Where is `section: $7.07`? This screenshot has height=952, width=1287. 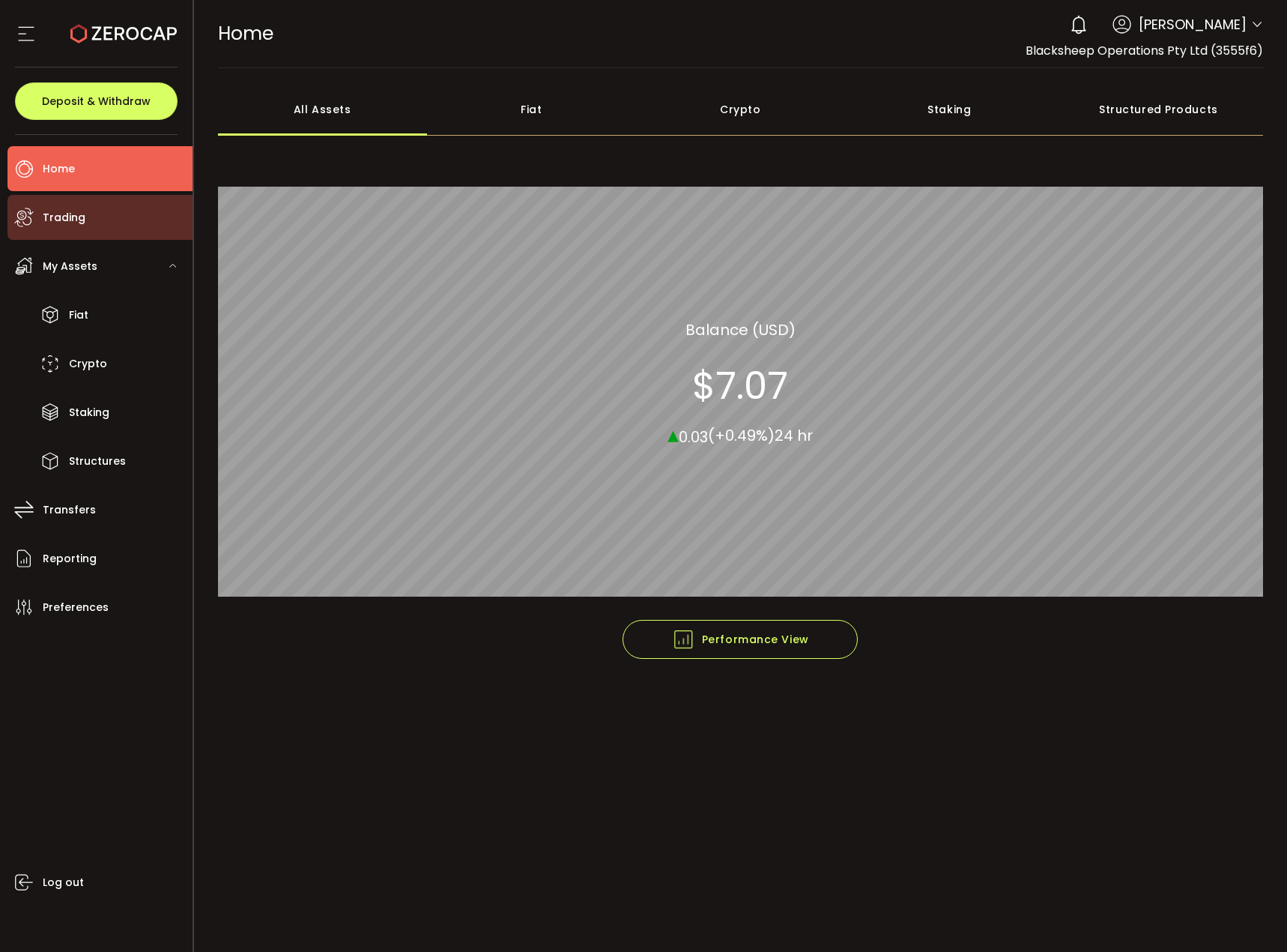
section: $7.07 is located at coordinates (740, 385).